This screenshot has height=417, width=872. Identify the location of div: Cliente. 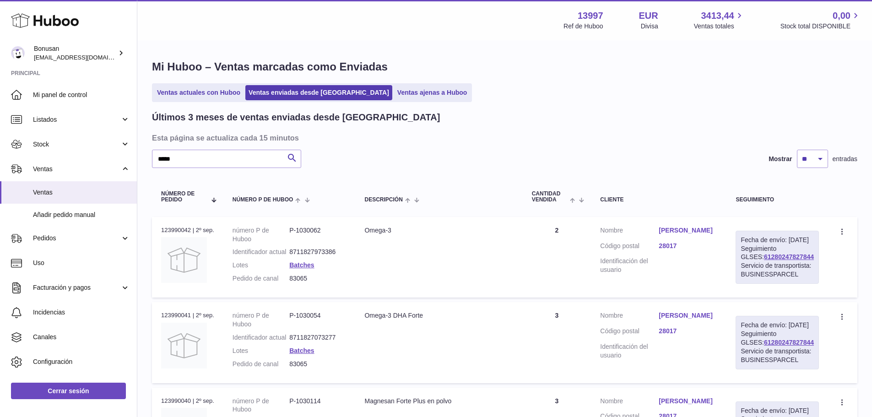
(659, 200).